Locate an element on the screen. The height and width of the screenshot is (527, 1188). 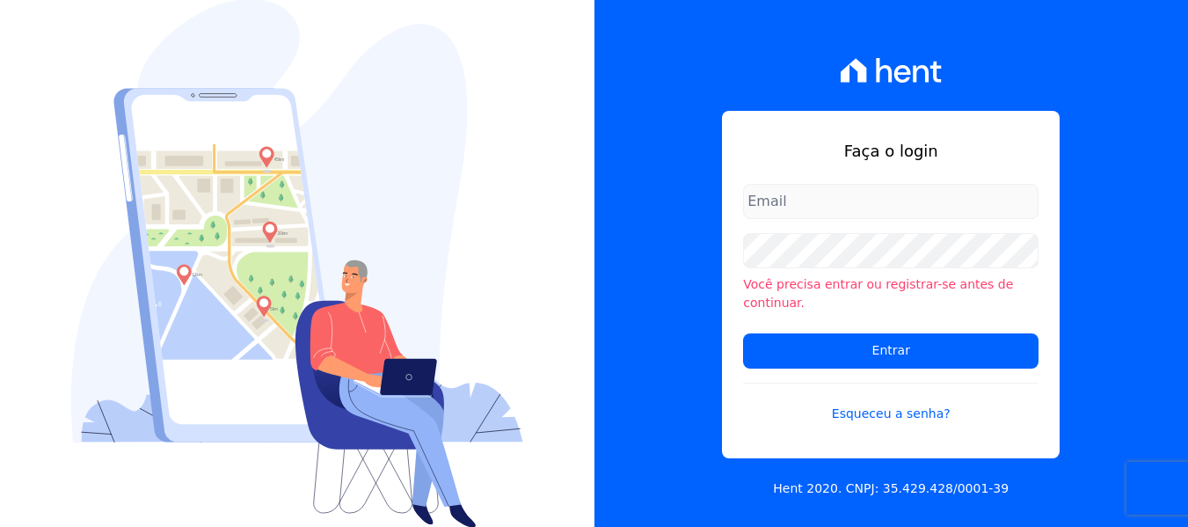
li: Você precisa entrar ou registrar-se antes de continuar. is located at coordinates (891, 294).